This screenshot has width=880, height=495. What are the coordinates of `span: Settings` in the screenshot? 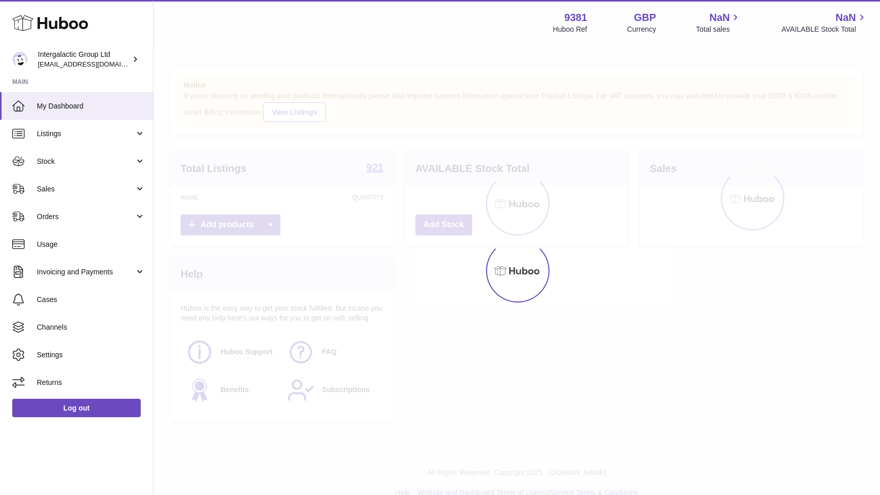 It's located at (91, 355).